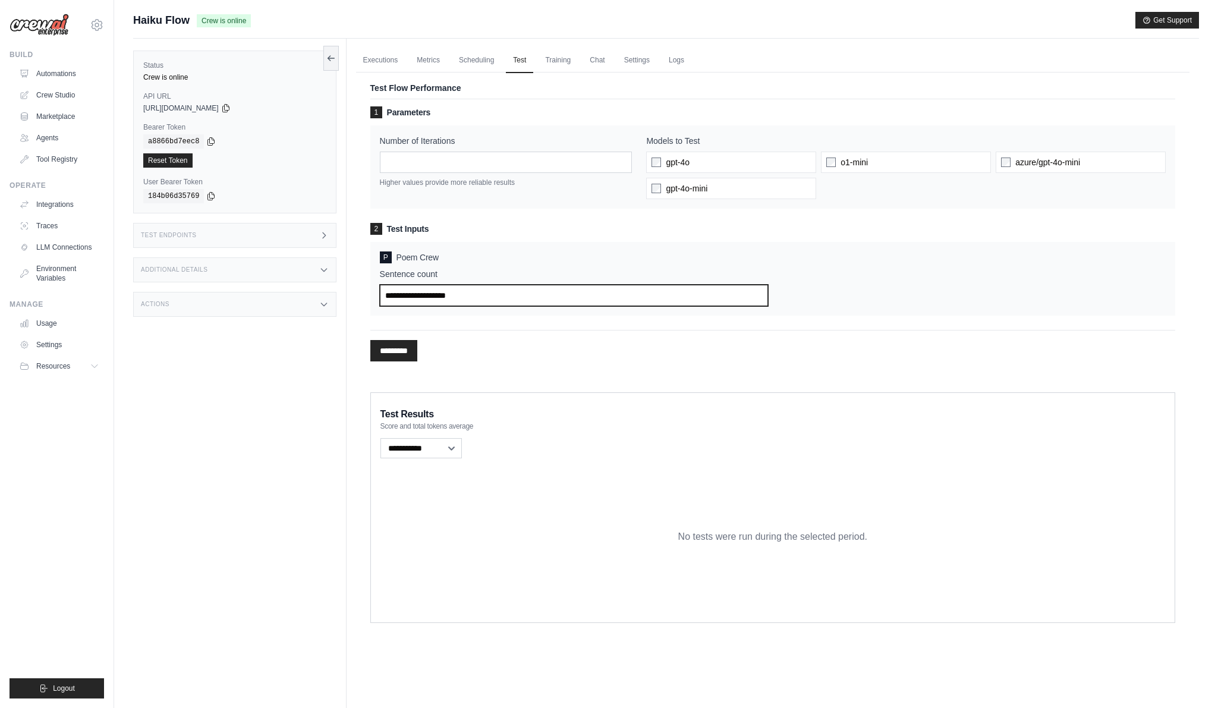  Describe the element at coordinates (386, 257) in the screenshot. I see `div: P` at that location.